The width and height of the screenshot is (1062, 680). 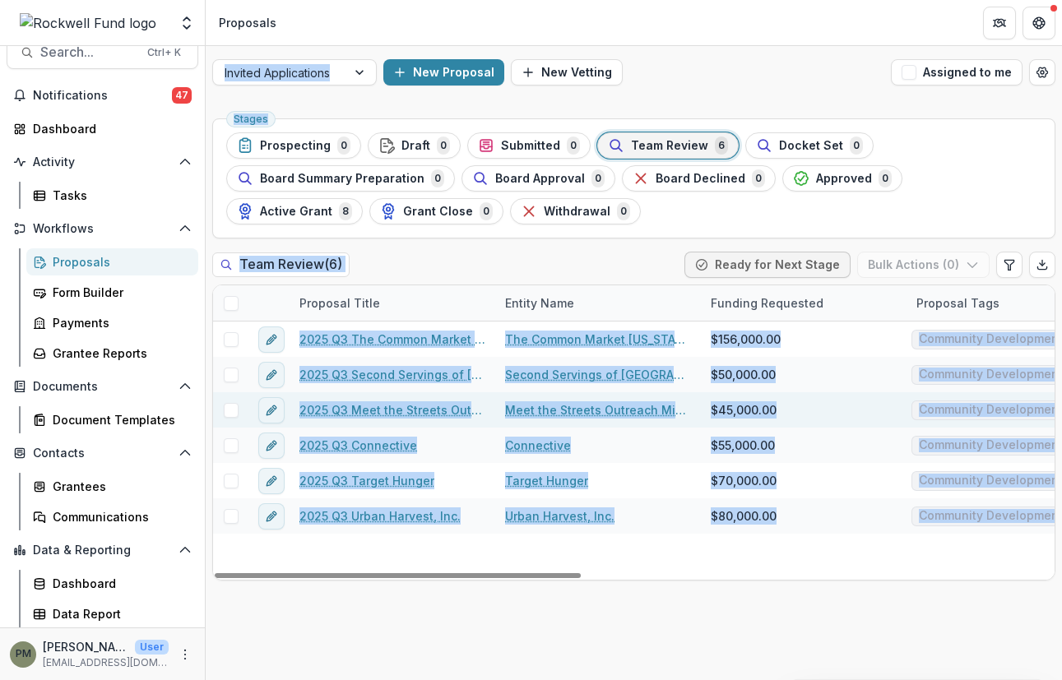 I want to click on p: User, so click(x=151, y=648).